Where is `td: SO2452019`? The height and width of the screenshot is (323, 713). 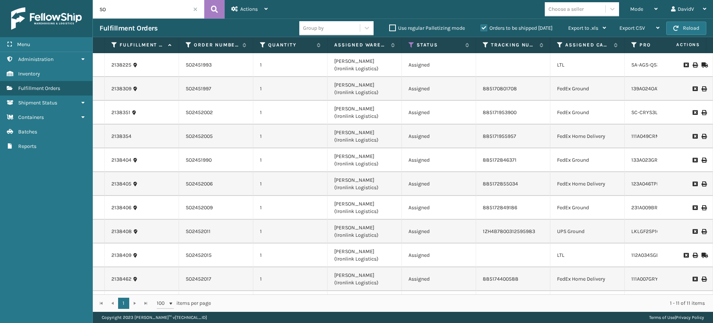 td: SO2452019 is located at coordinates (216, 303).